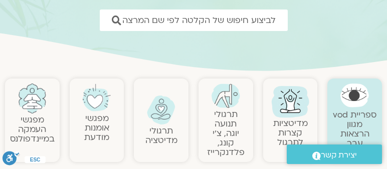 Image resolution: width=387 pixels, height=169 pixels. I want to click on a: תרגולימדיטציה, so click(161, 136).